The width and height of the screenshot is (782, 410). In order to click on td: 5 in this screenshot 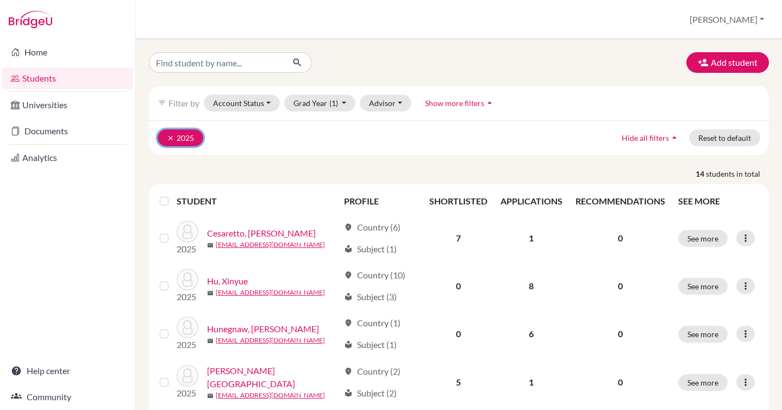, I will do `click(458, 382)`.